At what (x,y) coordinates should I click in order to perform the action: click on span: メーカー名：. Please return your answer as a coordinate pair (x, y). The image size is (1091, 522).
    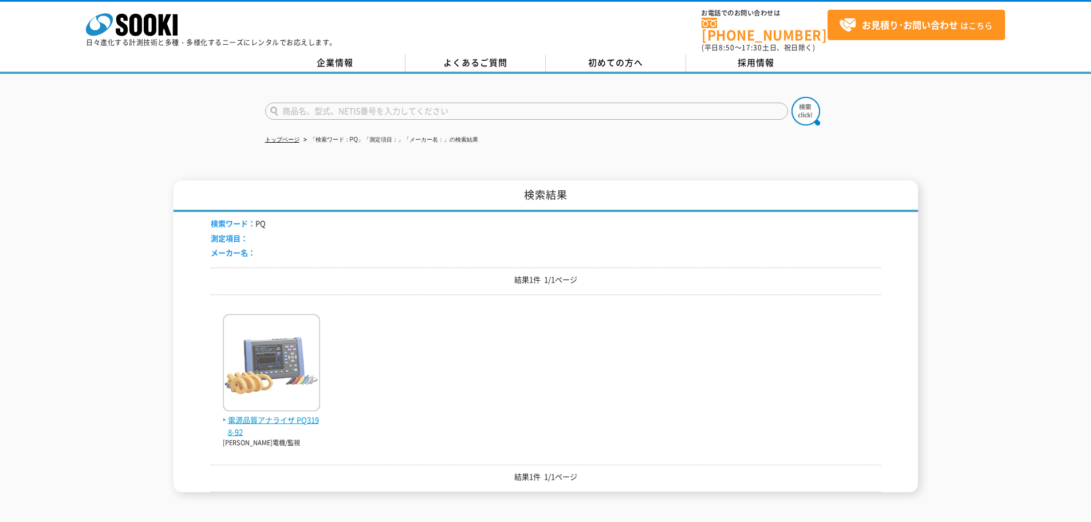
    Looking at the image, I should click on (233, 252).